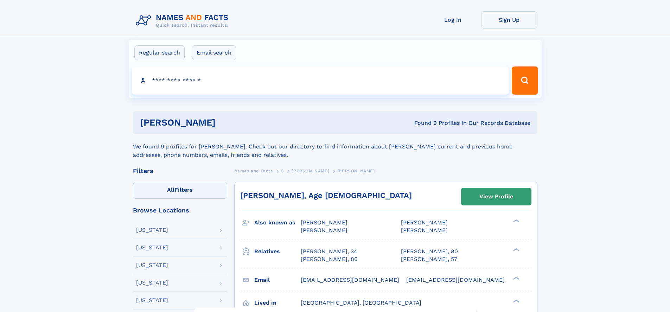  What do you see at coordinates (184, 21) in the screenshot?
I see `img: Logo Names and Facts` at bounding box center [184, 21].